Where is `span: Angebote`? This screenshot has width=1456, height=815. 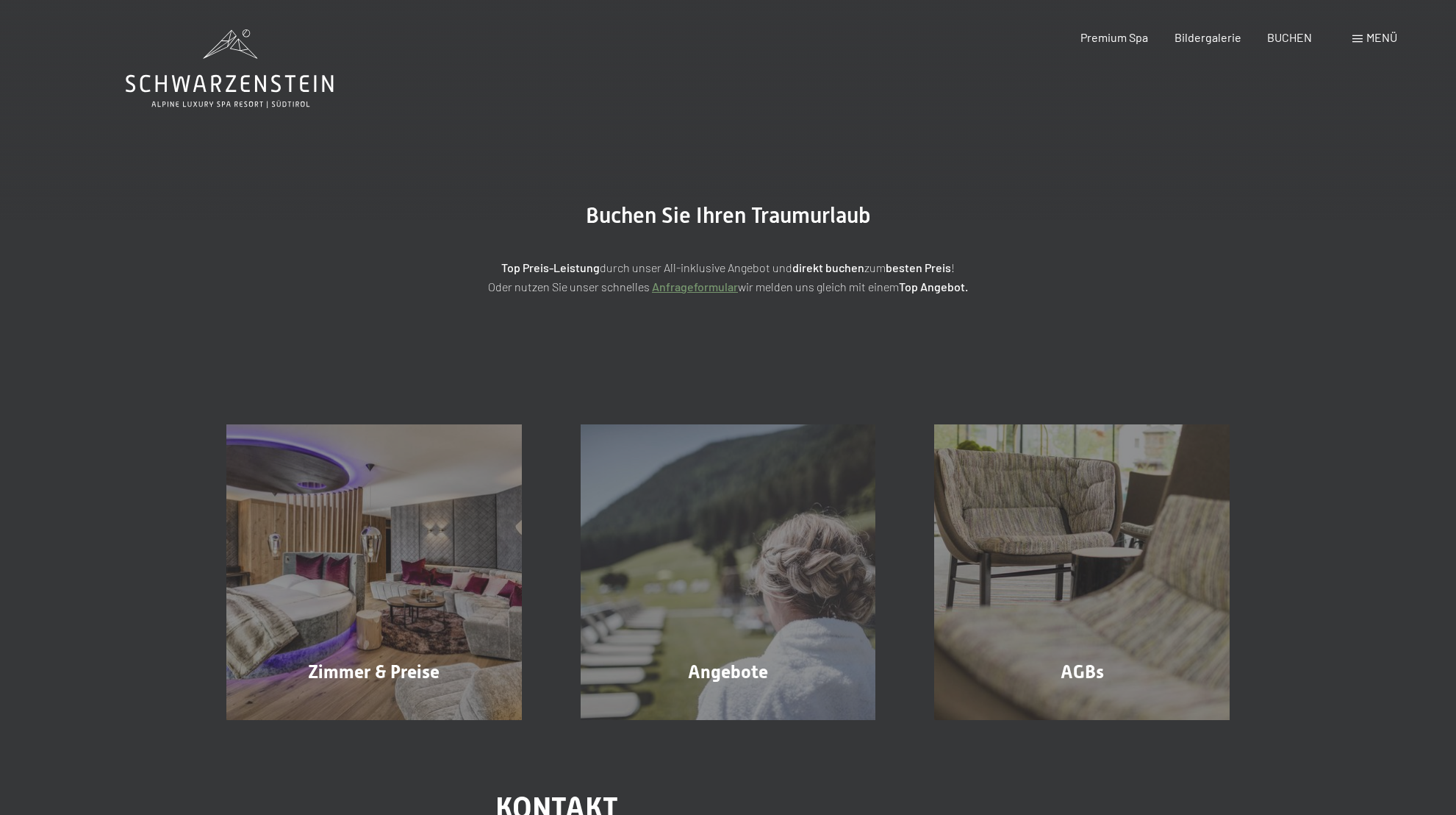 span: Angebote is located at coordinates (728, 671).